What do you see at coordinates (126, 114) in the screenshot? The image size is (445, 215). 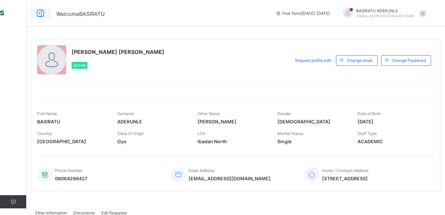 I see `span: Surname` at bounding box center [126, 114].